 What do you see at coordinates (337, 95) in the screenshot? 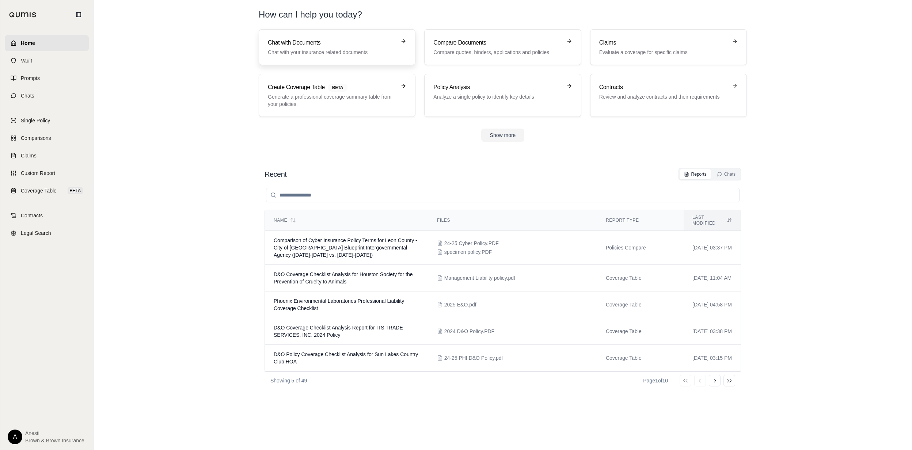
I see `a: Create Coverage TableBETAGenerate a professional coverage summary table from your policies.` at bounding box center [337, 95].